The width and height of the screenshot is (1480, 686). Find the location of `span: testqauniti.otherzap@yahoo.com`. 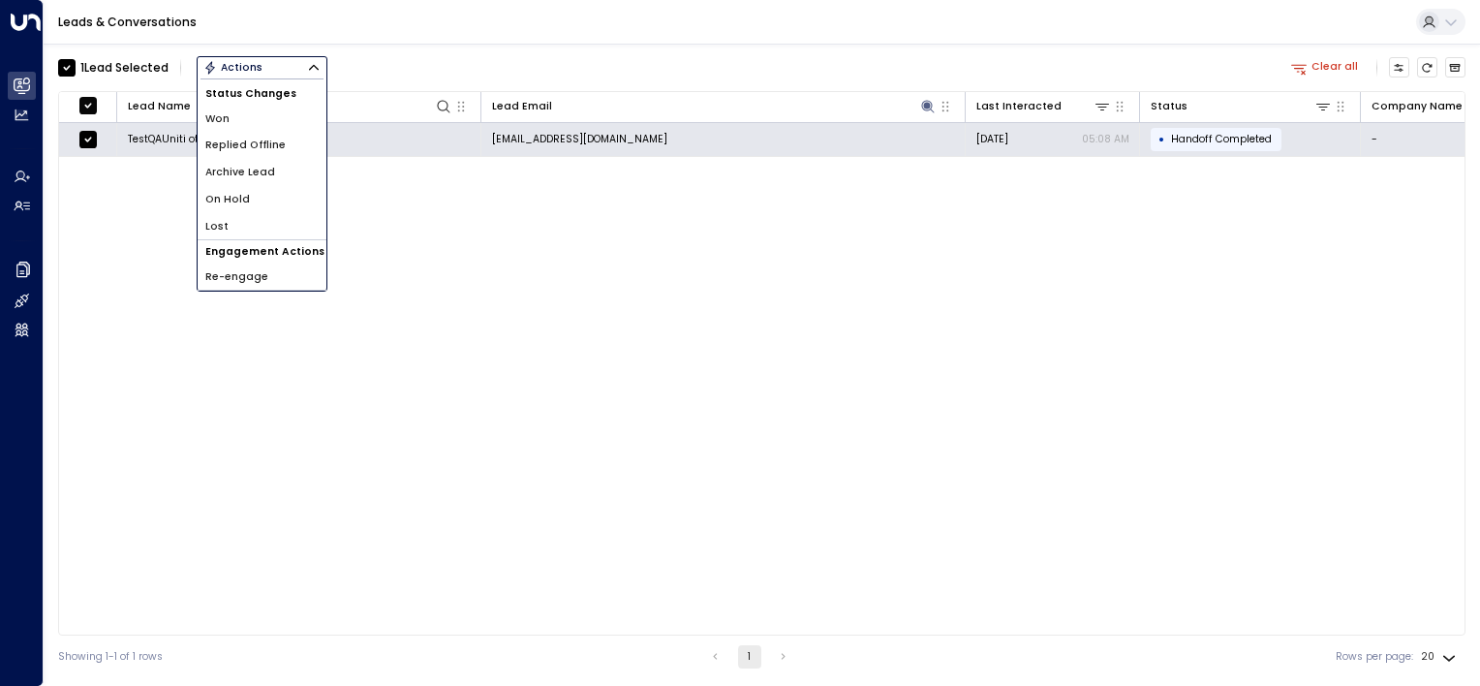

span: testqauniti.otherzap@yahoo.com is located at coordinates (579, 138).